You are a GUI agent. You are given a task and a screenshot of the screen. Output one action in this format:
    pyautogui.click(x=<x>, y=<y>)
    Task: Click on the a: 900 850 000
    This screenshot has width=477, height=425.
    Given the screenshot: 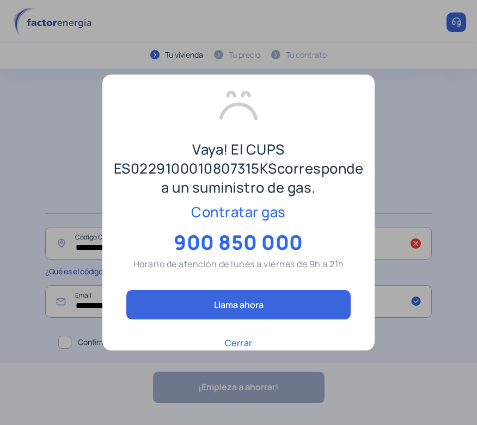 What is the action you would take?
    pyautogui.click(x=238, y=242)
    